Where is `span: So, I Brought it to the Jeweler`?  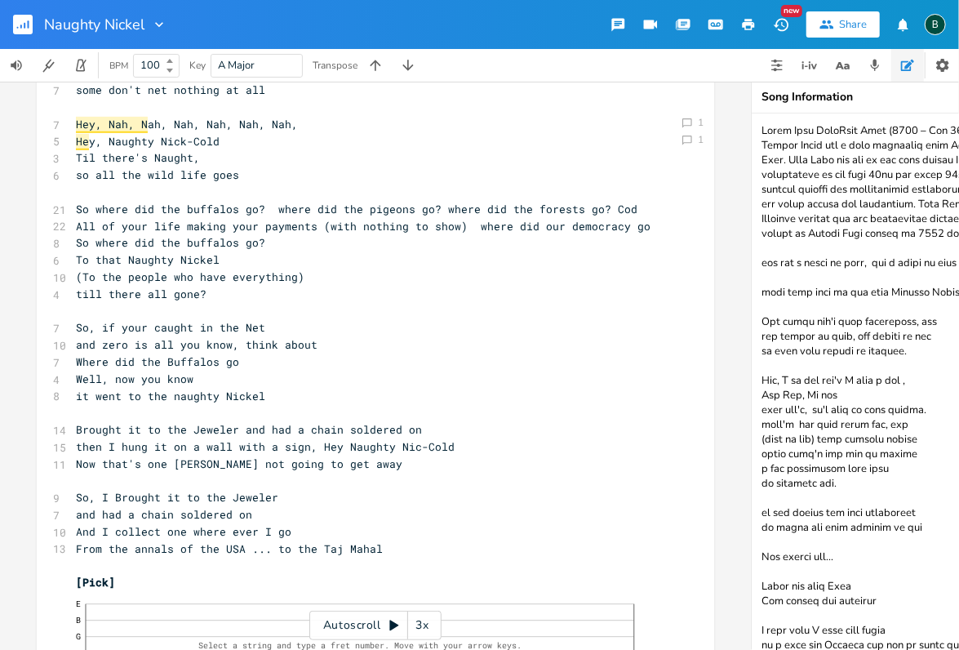
span: So, I Brought it to the Jeweler is located at coordinates (177, 497).